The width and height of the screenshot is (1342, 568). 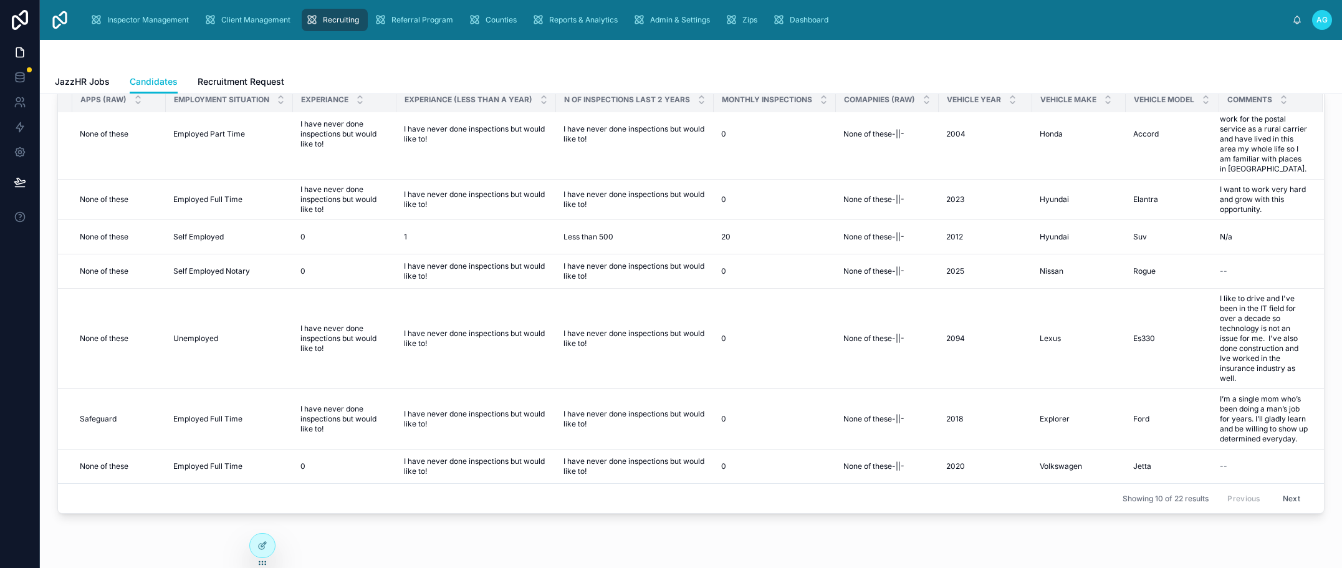 I want to click on a: Recruiting, so click(x=335, y=20).